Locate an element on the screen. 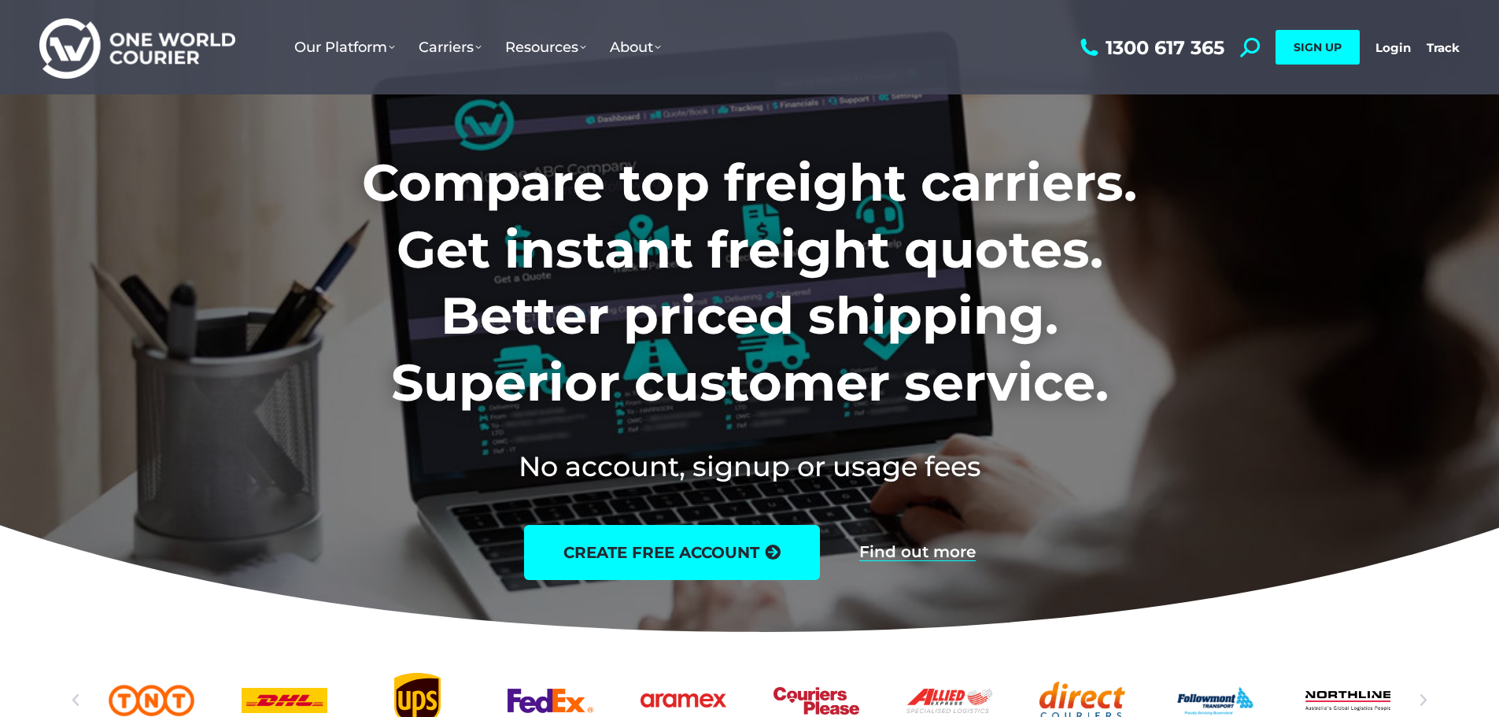  h1: Compare top freight carriers. Get instant freight quotes. Better priced shipping. Superior custom... is located at coordinates (749, 283).